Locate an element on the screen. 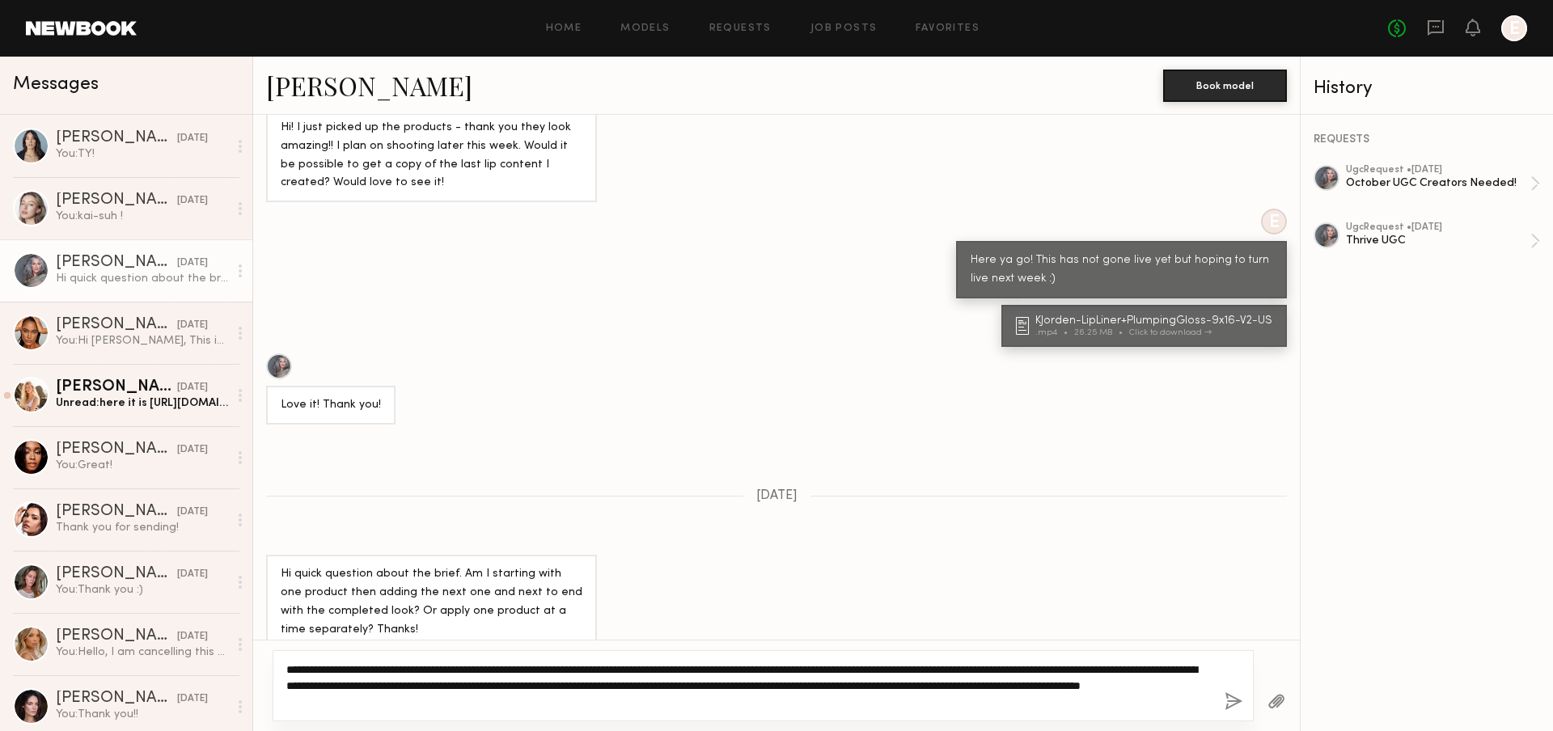 Image resolution: width=1553 pixels, height=731 pixels. div: October UGC Creators Needed! is located at coordinates (1438, 183).